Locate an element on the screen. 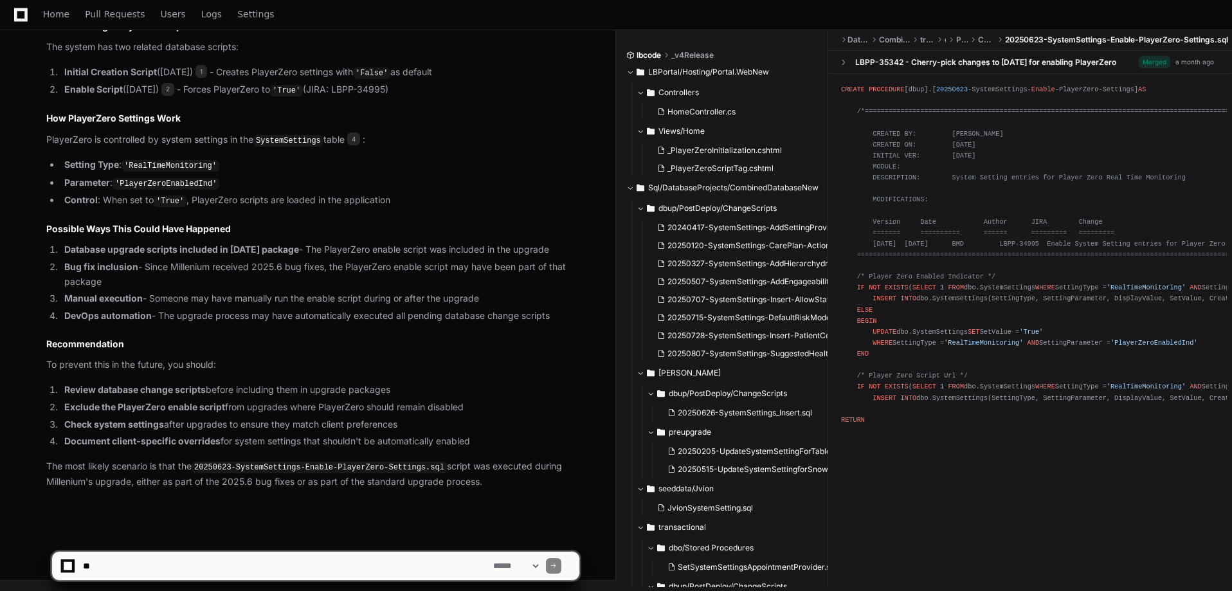 The height and width of the screenshot is (591, 1232). li: - The upgrade process may have automatically executed all pending database change scripts is located at coordinates (320, 316).